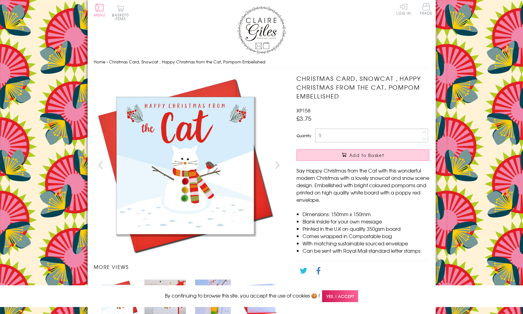 This screenshot has width=523, height=314. Describe the element at coordinates (261, 62) in the screenshot. I see `nav: breadcrumbs` at that location.